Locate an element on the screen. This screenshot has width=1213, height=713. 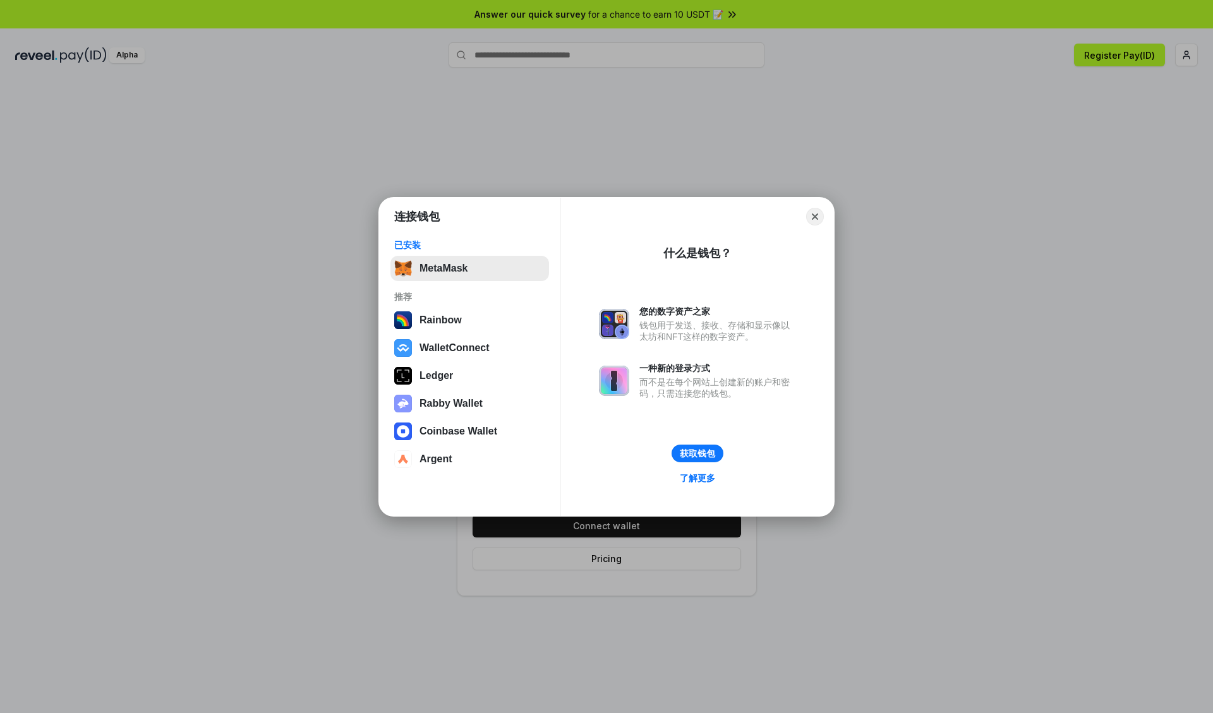
div: Rainbow is located at coordinates (440, 320).